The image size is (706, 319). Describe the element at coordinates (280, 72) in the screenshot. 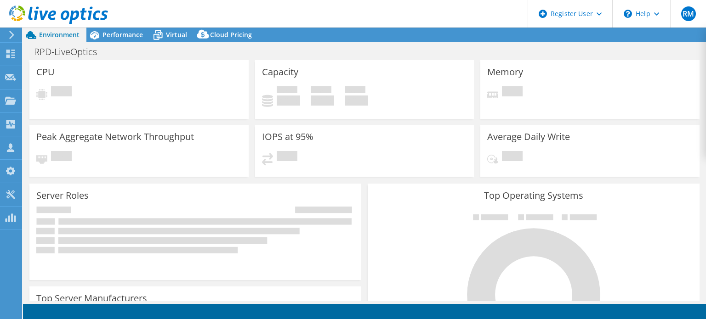

I see `h3: Capacity` at that location.